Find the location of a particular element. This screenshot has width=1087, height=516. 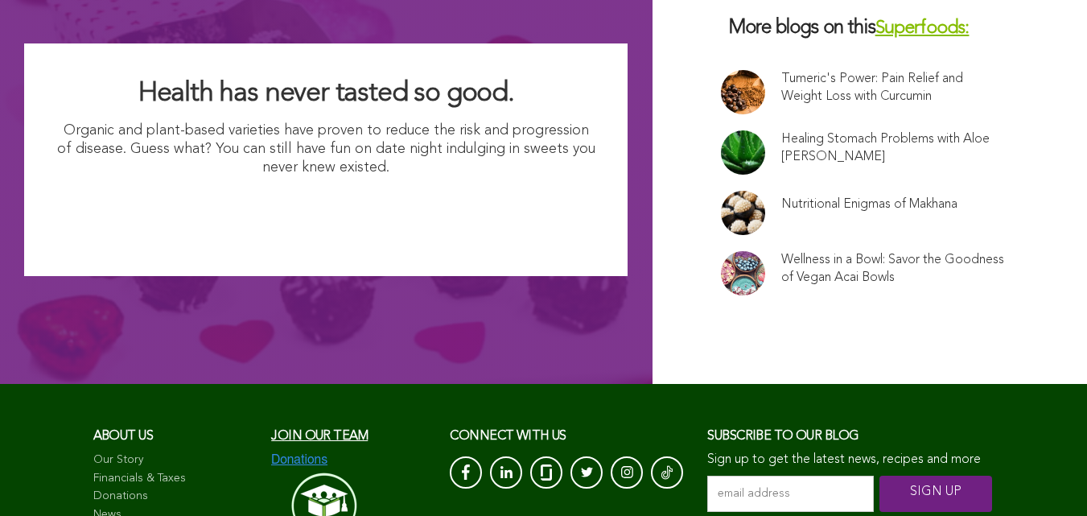

h3: Subscribe to our blog is located at coordinates (850, 436).